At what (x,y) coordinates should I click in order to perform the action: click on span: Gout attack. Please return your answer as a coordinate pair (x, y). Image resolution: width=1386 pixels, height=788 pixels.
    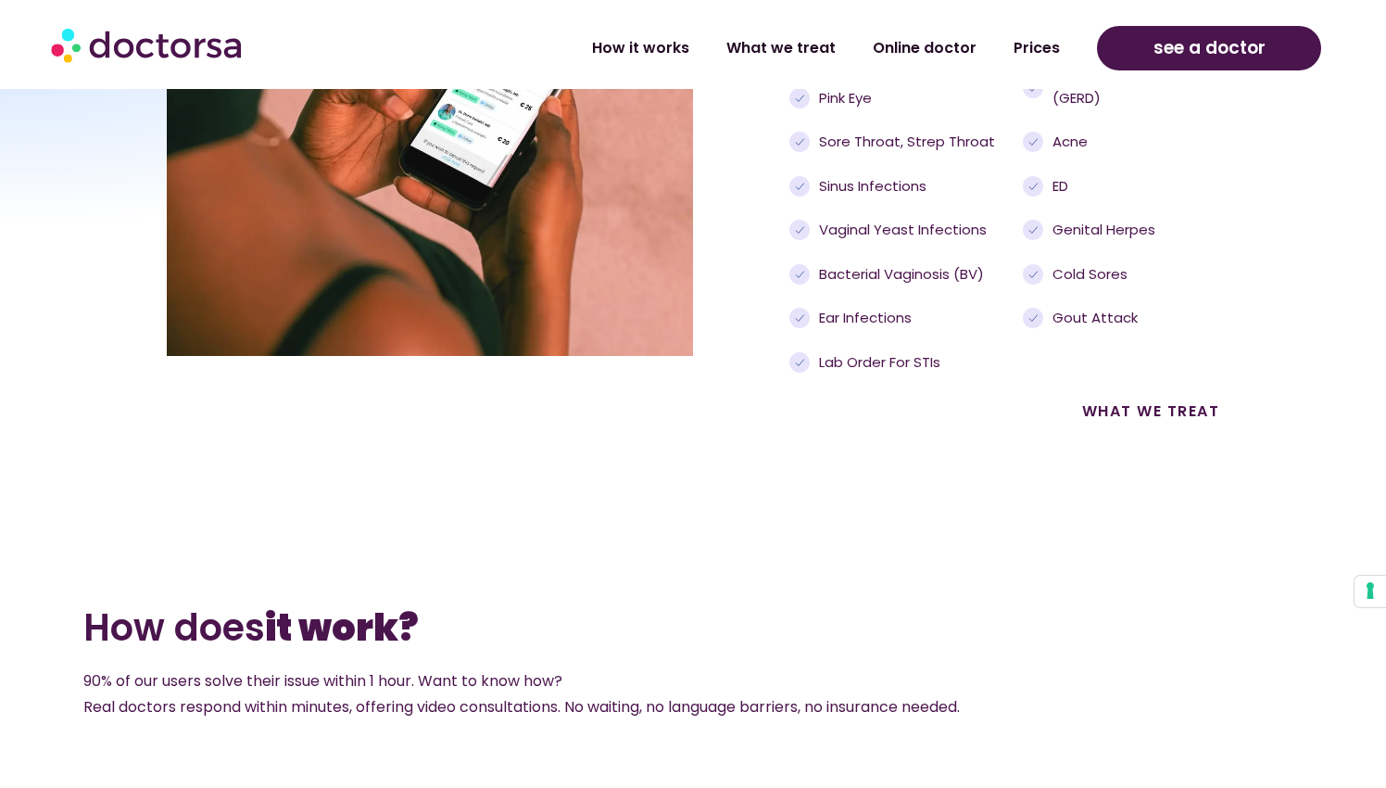
    Looking at the image, I should click on (1092, 318).